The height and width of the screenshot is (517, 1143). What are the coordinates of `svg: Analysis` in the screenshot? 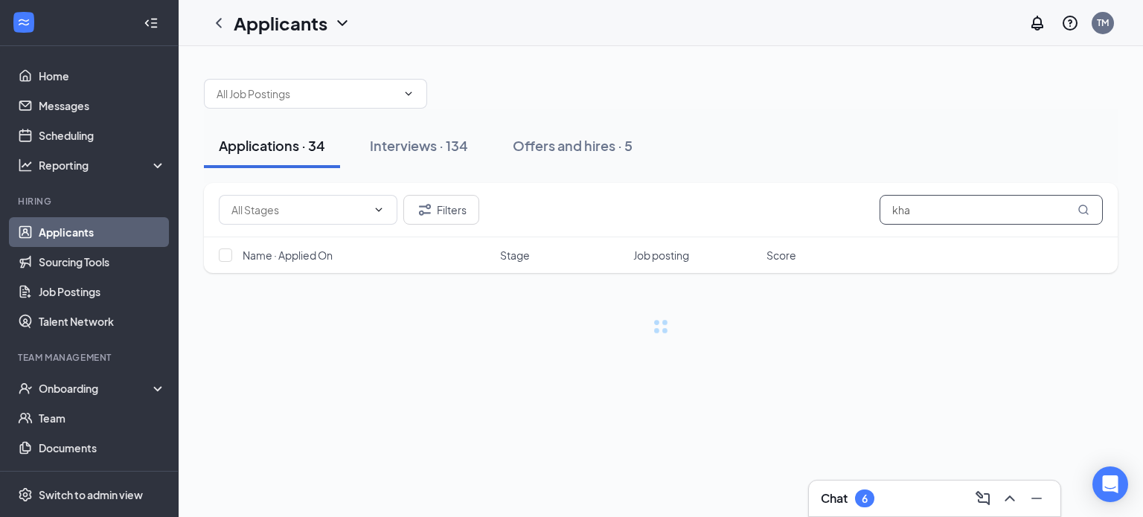 It's located at (25, 165).